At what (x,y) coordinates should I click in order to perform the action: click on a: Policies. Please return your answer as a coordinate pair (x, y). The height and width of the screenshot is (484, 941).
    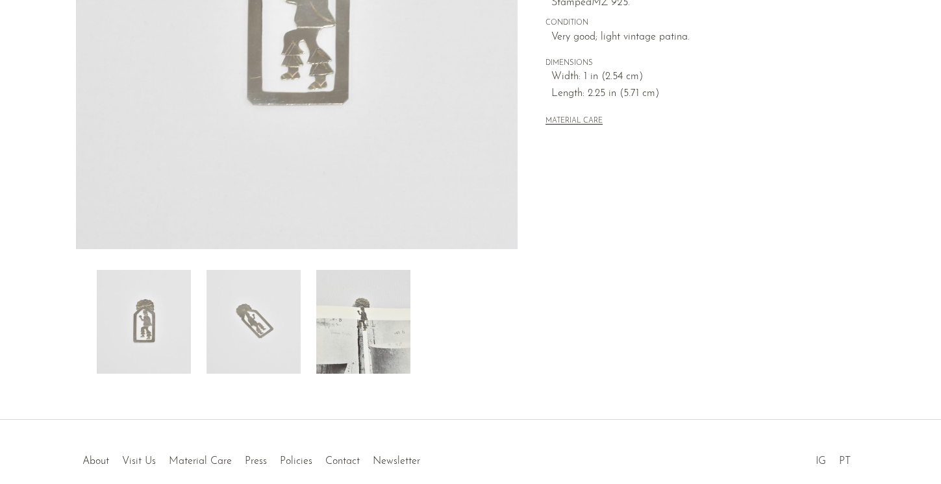
    Looking at the image, I should click on (296, 462).